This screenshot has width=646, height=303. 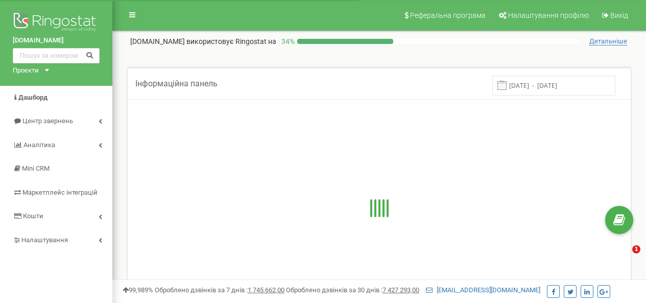 What do you see at coordinates (138, 290) in the screenshot?
I see `span: 99,989%` at bounding box center [138, 290].